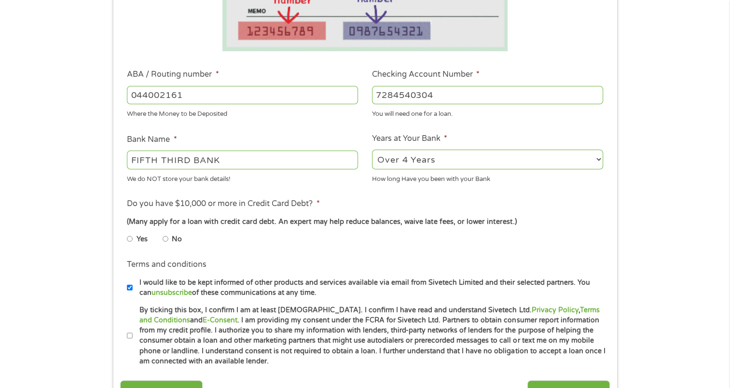 This screenshot has height=388, width=730. I want to click on label: Bank Name, so click(152, 139).